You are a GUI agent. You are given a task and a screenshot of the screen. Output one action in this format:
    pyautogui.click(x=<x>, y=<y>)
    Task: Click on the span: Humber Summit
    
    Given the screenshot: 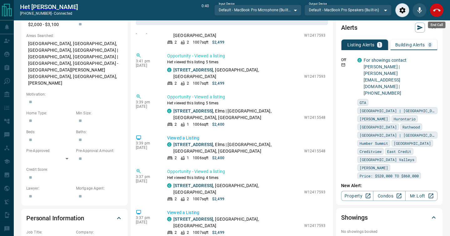 What is the action you would take?
    pyautogui.click(x=374, y=143)
    